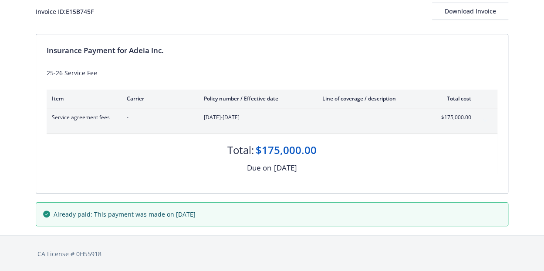  Describe the element at coordinates (272, 51) in the screenshot. I see `div: Insurance Payment for Adeia Inc.` at that location.